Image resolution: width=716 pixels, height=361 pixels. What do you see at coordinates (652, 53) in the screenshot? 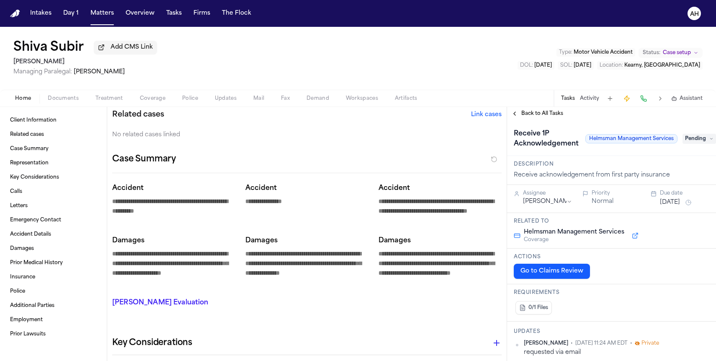
I see `span: Status:` at bounding box center [652, 53].